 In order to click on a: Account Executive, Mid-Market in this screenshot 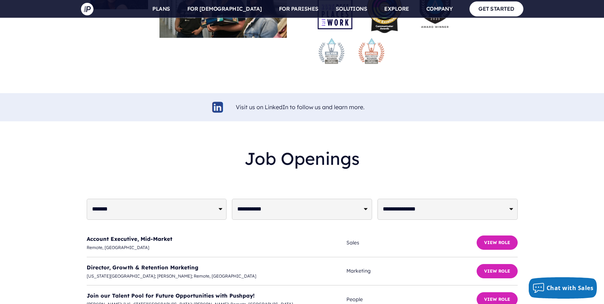, I will do `click(130, 239)`.